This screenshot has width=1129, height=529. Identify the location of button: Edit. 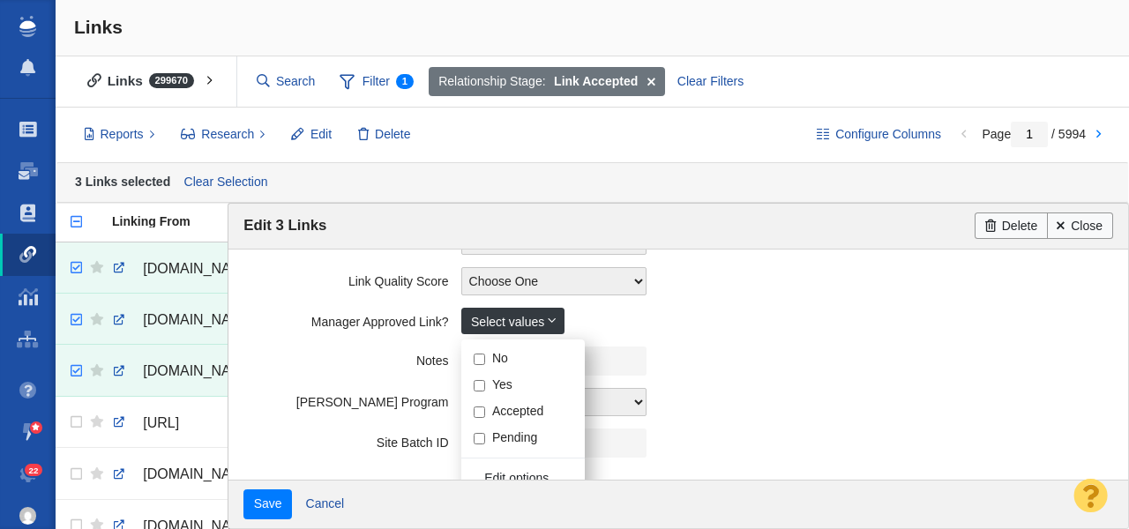
(311, 135).